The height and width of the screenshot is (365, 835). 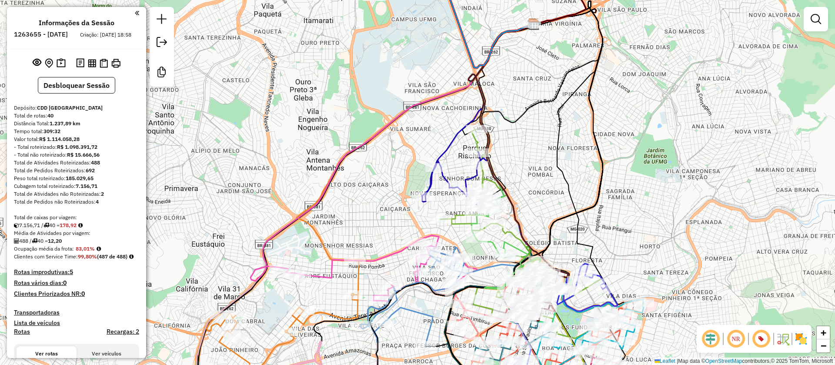 I want to click on strong: 488, so click(x=95, y=162).